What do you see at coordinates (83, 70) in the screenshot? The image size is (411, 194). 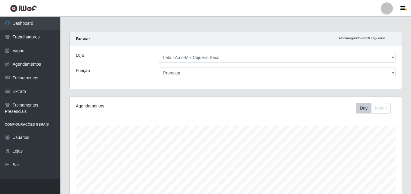 I see `label: Função` at bounding box center [83, 70].